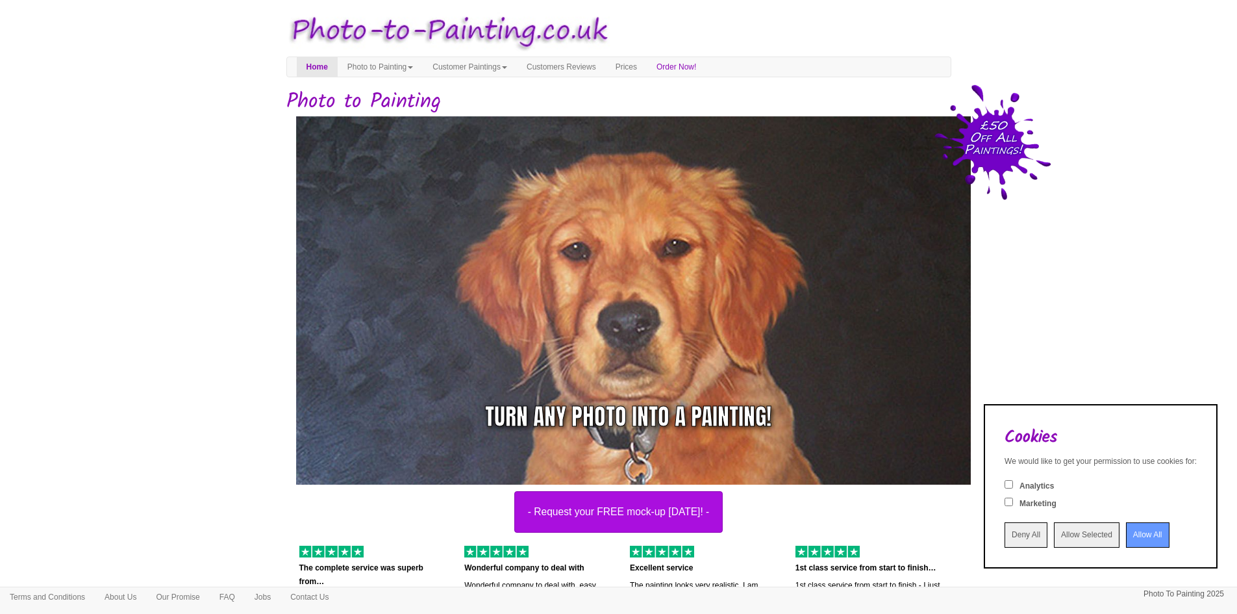  I want to click on p: Wonderful company to deal with, so click(537, 568).